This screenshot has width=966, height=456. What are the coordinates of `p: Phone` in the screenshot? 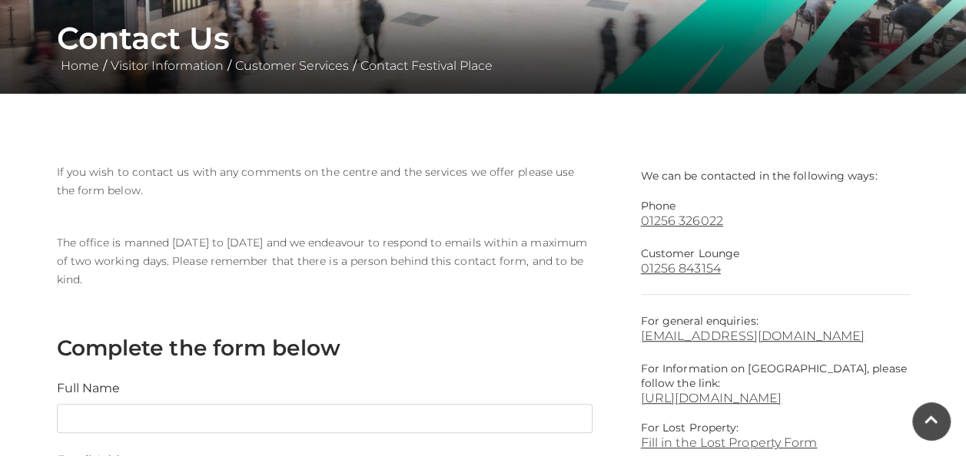 It's located at (775, 206).